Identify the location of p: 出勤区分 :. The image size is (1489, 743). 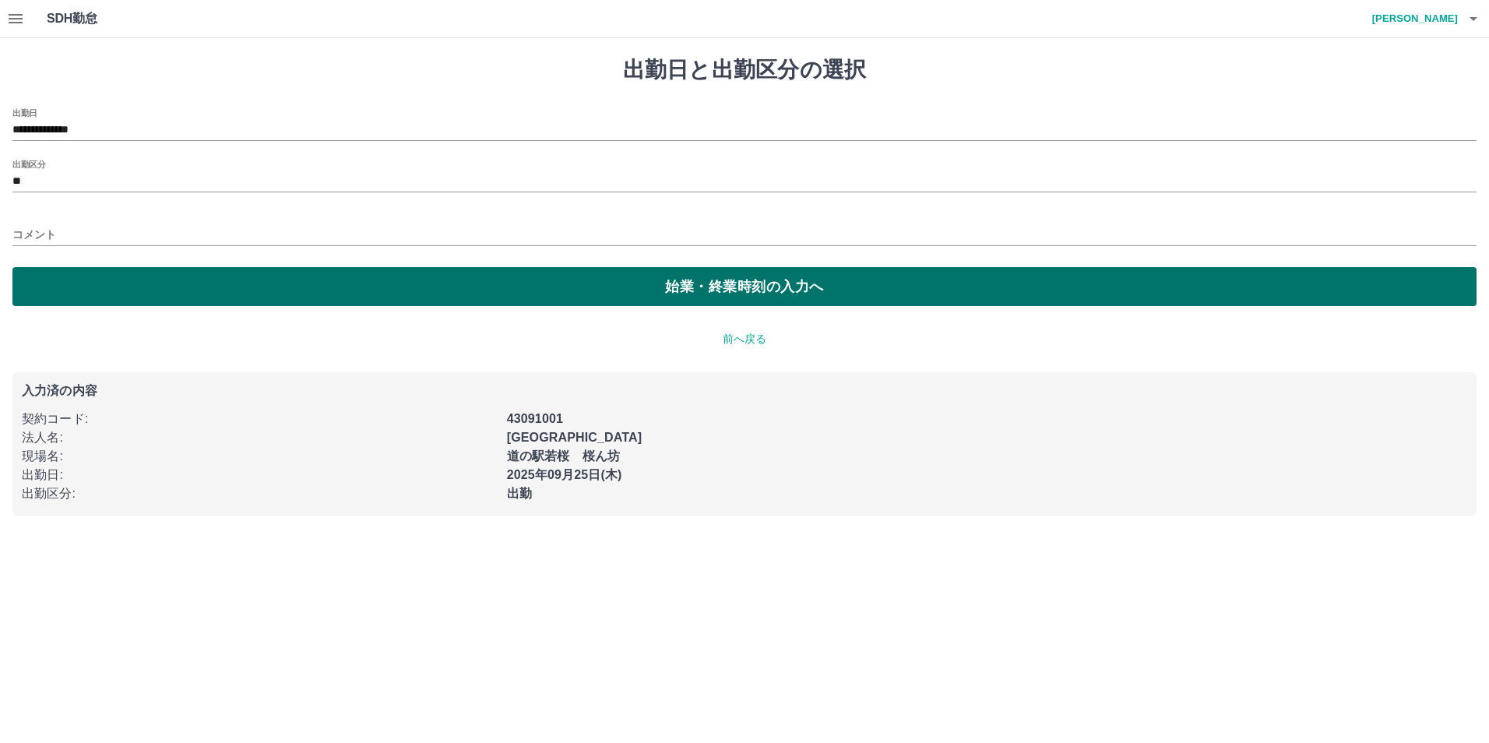
(259, 494).